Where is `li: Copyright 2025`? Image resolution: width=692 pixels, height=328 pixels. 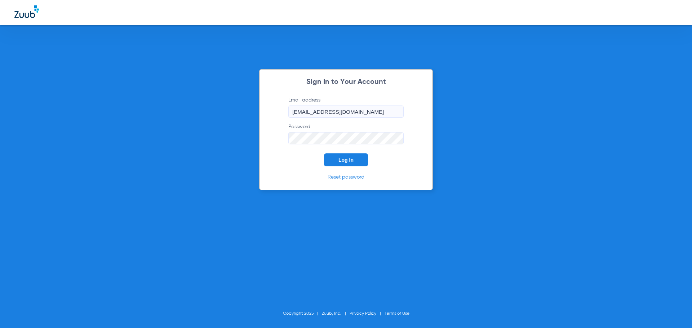
li: Copyright 2025 is located at coordinates (302, 314).